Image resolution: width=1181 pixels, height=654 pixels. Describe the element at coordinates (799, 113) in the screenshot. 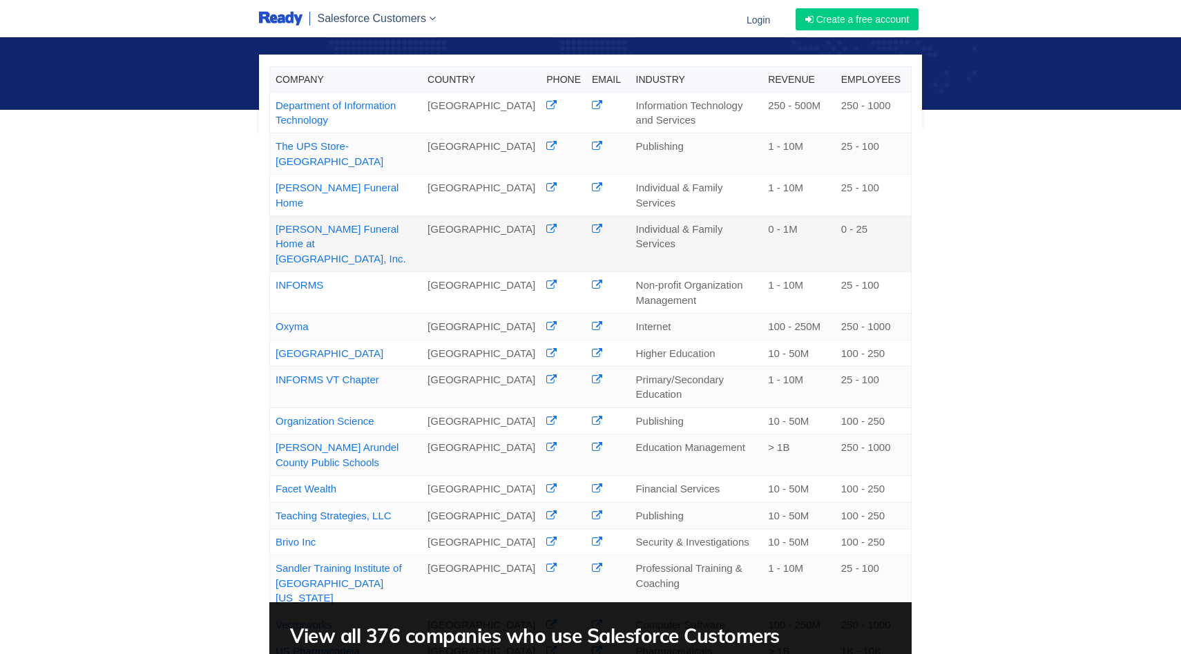

I see `td: 250 - 500M` at that location.